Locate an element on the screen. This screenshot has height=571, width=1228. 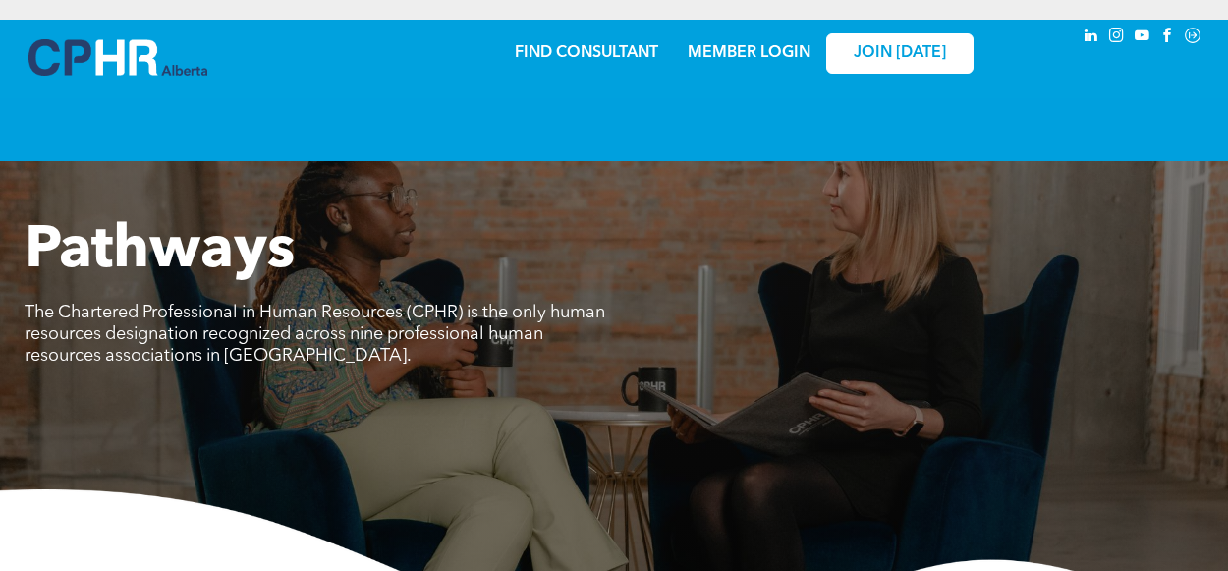
span: Pathways is located at coordinates (159, 251).